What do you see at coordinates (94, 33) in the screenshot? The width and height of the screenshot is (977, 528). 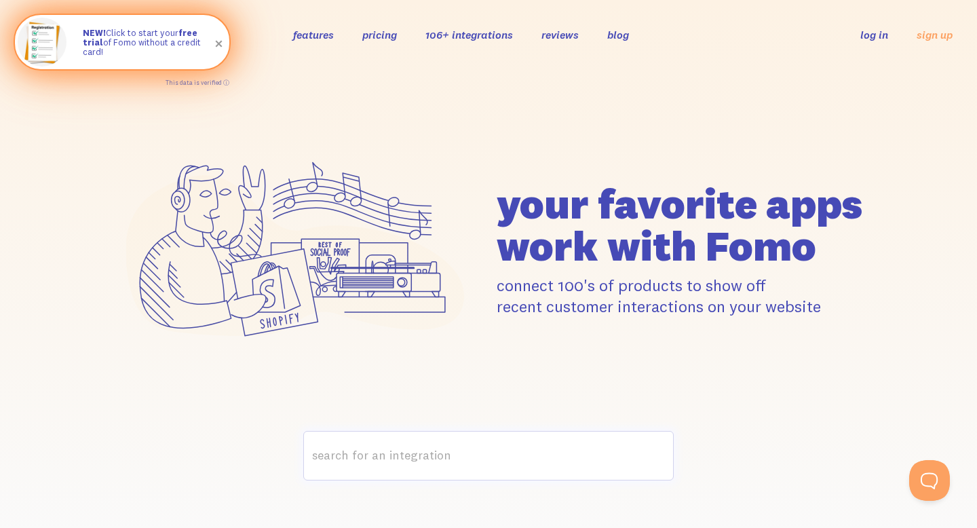 I see `strong: NEW!` at bounding box center [94, 33].